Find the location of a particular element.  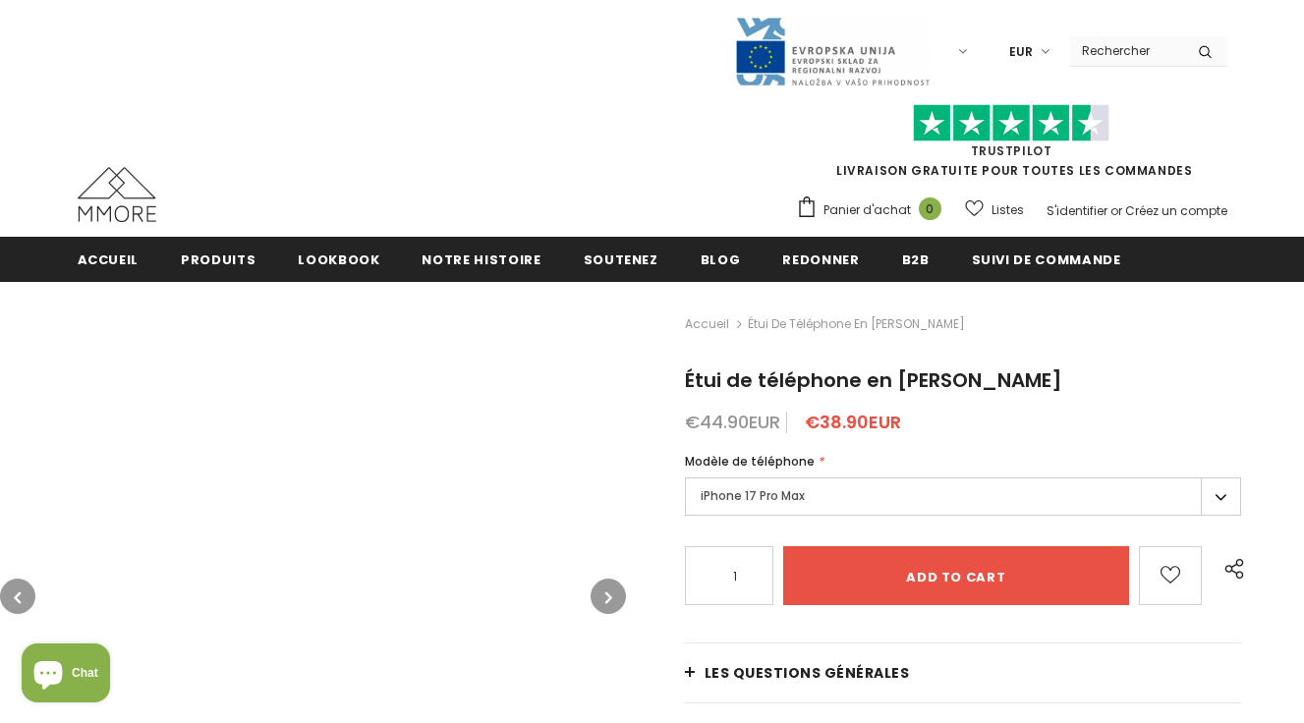

a: soutenez is located at coordinates (621, 258).